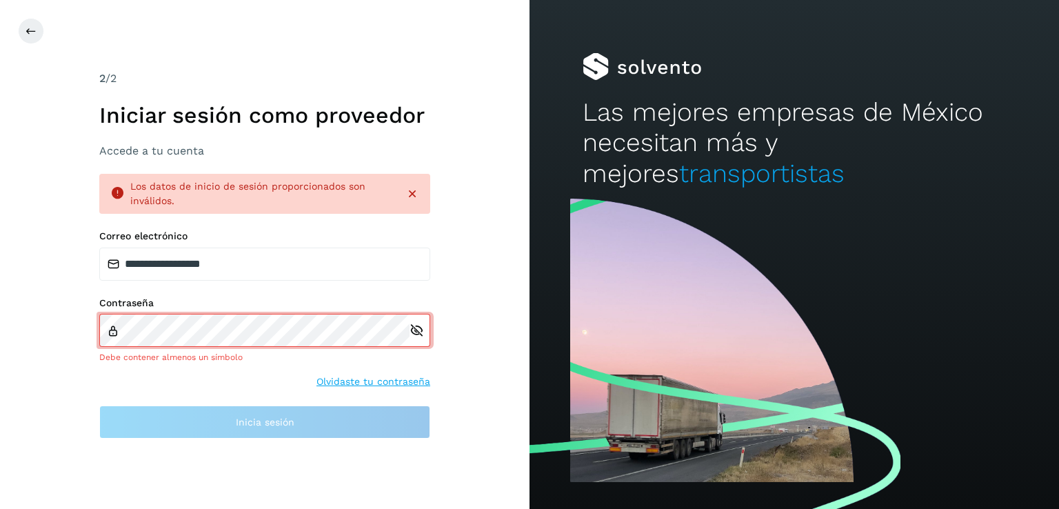 The image size is (1059, 509). Describe the element at coordinates (265, 150) in the screenshot. I see `h3: Accede a tu cuenta` at that location.